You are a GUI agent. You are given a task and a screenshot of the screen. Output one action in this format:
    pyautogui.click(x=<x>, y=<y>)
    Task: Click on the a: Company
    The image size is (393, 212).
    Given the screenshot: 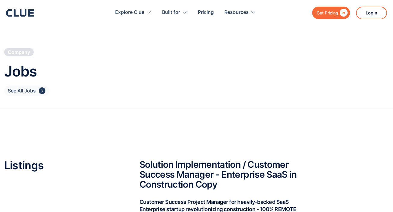 What is the action you would take?
    pyautogui.click(x=19, y=52)
    